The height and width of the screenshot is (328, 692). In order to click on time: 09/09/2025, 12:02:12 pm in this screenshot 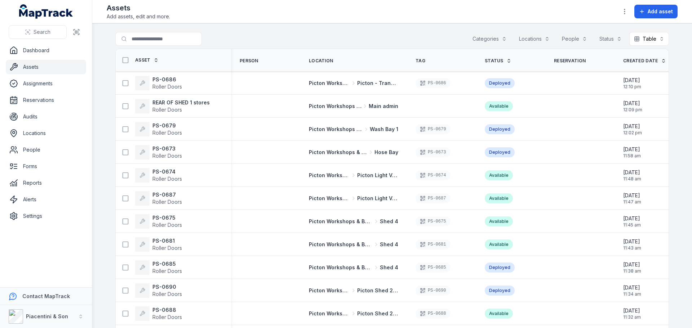, I will do `click(633, 129)`.